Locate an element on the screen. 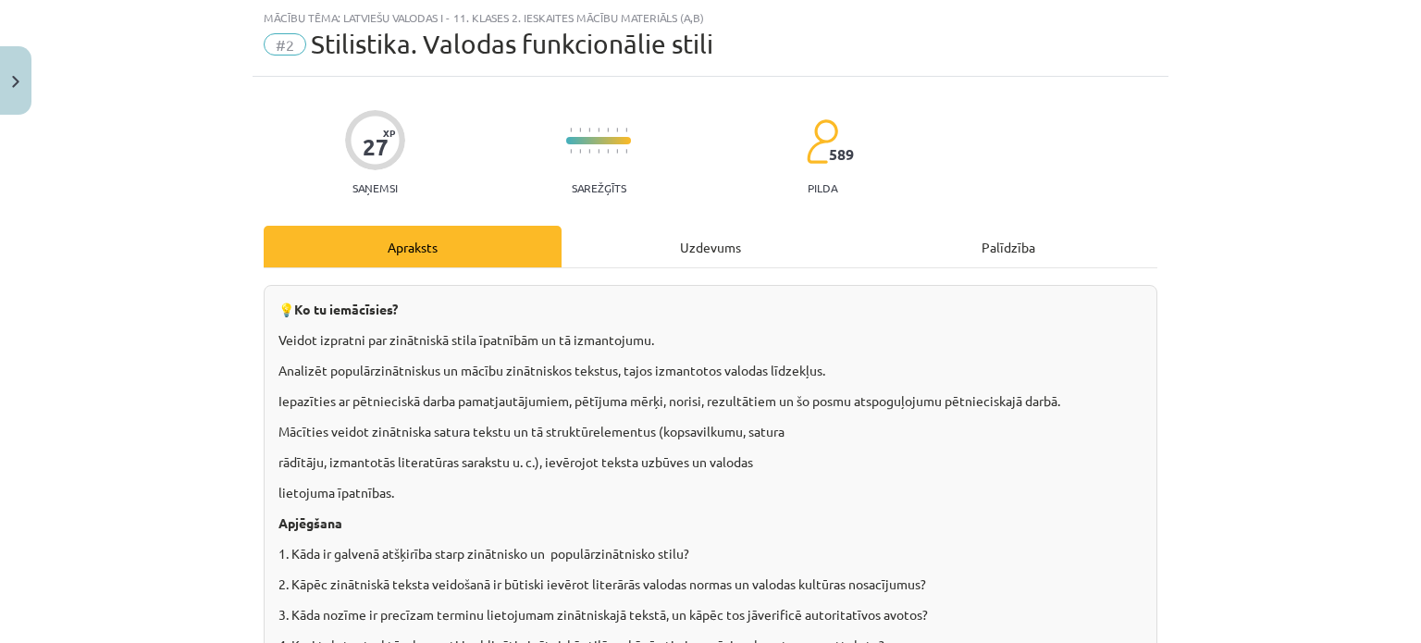 The image size is (1421, 643). strong: Ko tu iemācīsies? is located at coordinates (346, 309).